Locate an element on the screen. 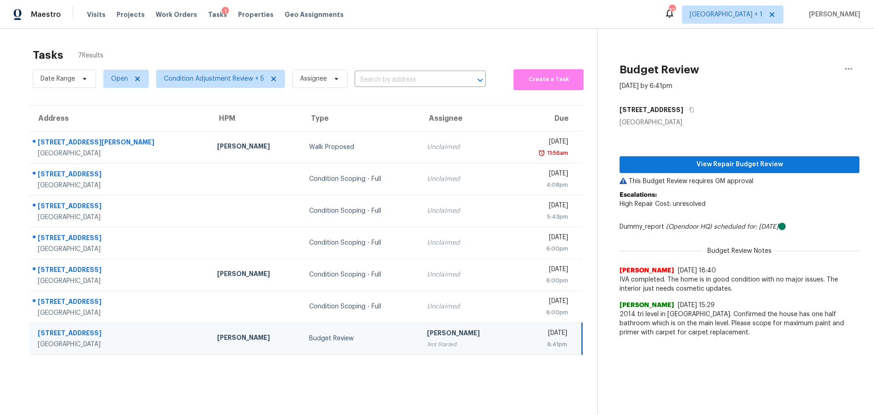 The image size is (874, 415). div: 5:43pm is located at coordinates (543, 217).